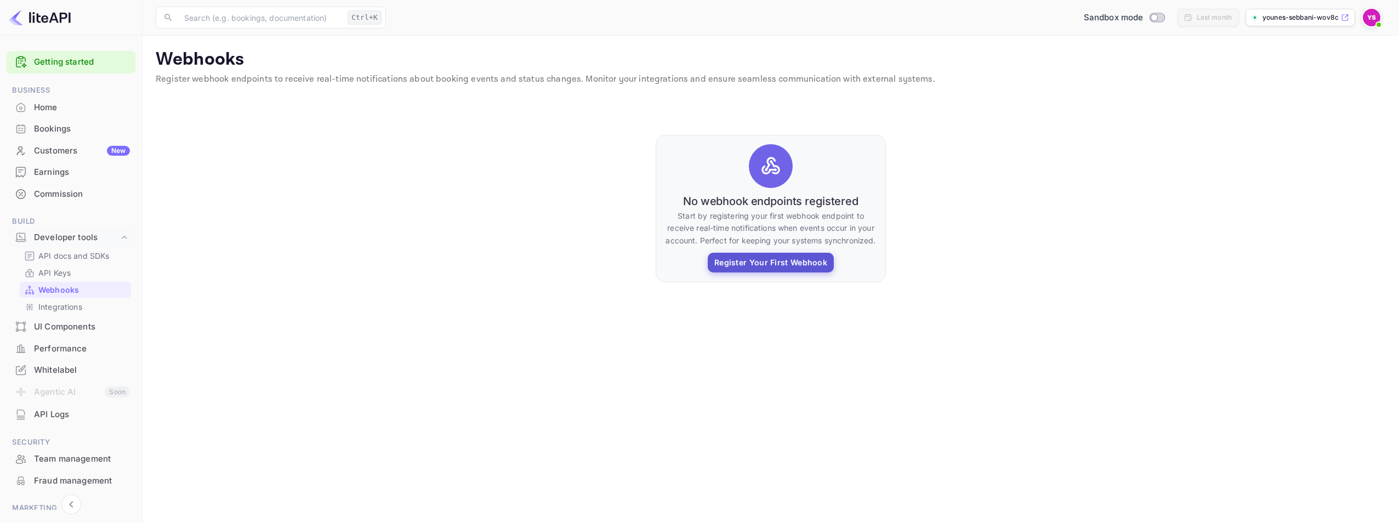  Describe the element at coordinates (60, 306) in the screenshot. I see `p: Integrations` at that location.